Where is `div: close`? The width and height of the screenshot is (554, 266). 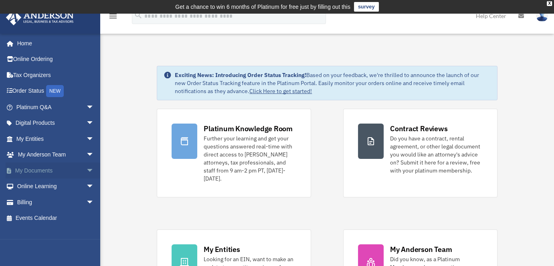 div: close is located at coordinates (550, 4).